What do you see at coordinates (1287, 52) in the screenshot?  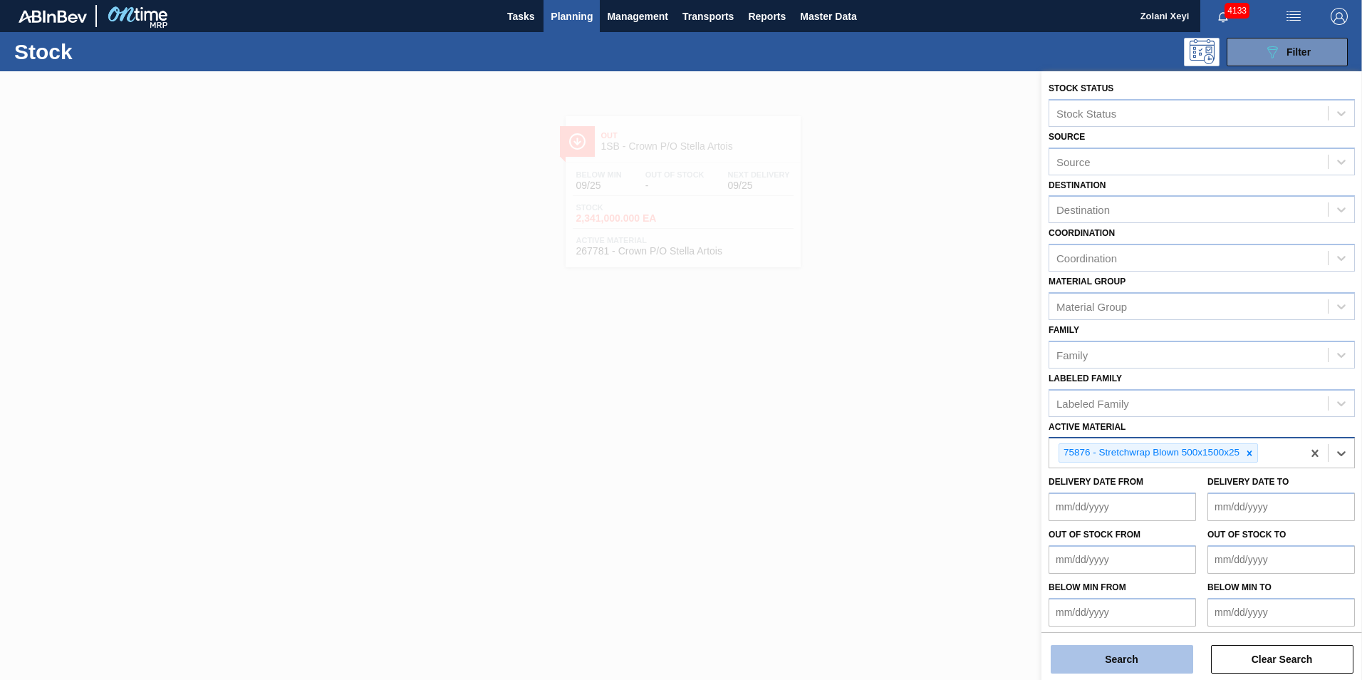 I see `button: Filter` at bounding box center [1287, 52].